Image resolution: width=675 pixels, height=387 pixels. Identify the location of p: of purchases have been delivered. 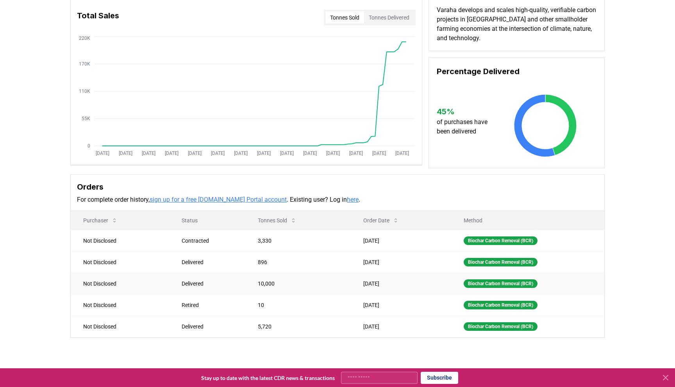
(465, 127).